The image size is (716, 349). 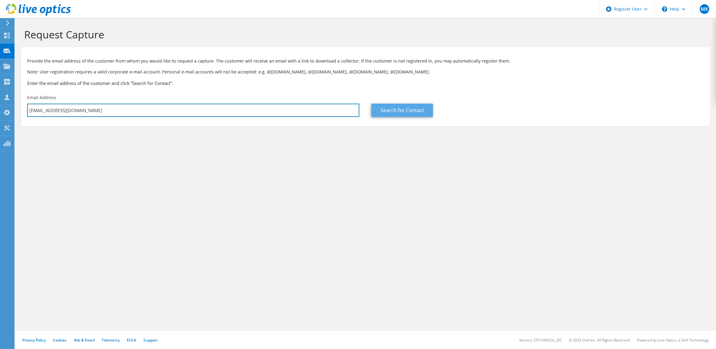 I want to click on p: Note: User registration requires a valid corporate e-mail account. Personal e-mail accounts will ..., so click(x=366, y=72).